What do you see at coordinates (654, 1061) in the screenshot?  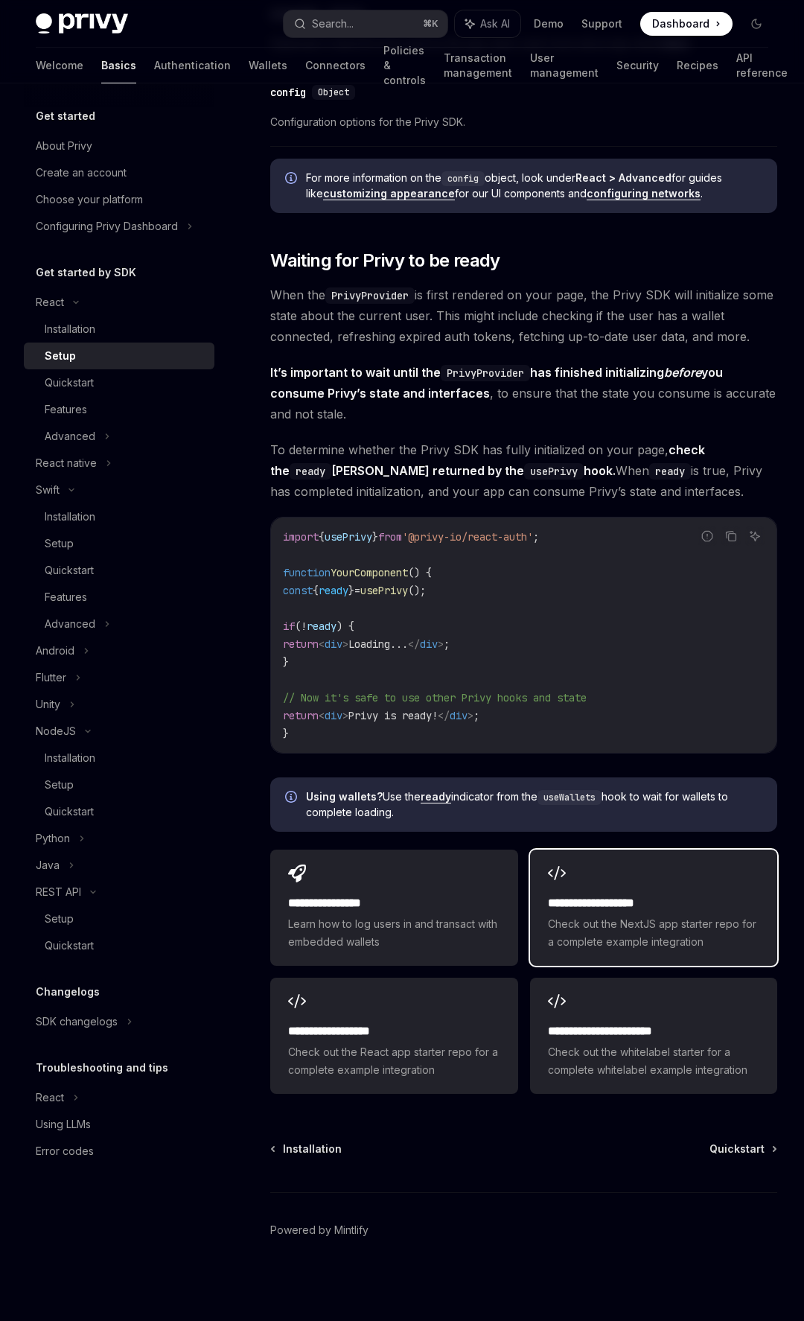 I see `span: Check out the whitelabel starter for a complete whitelabel example integration` at bounding box center [654, 1061].